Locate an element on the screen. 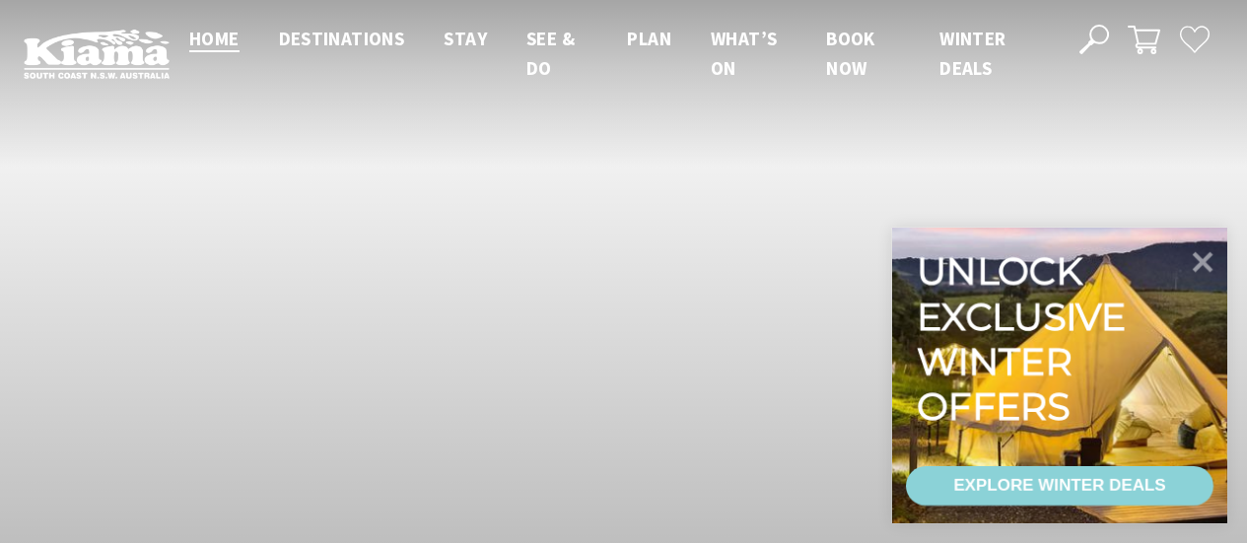 The height and width of the screenshot is (543, 1247). div: Unlock exclusive winter offers is located at coordinates (1025, 339).